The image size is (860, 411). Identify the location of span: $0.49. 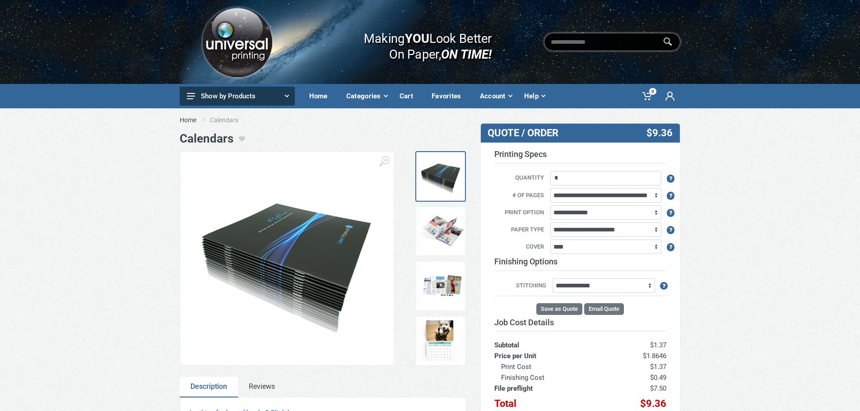
(658, 378).